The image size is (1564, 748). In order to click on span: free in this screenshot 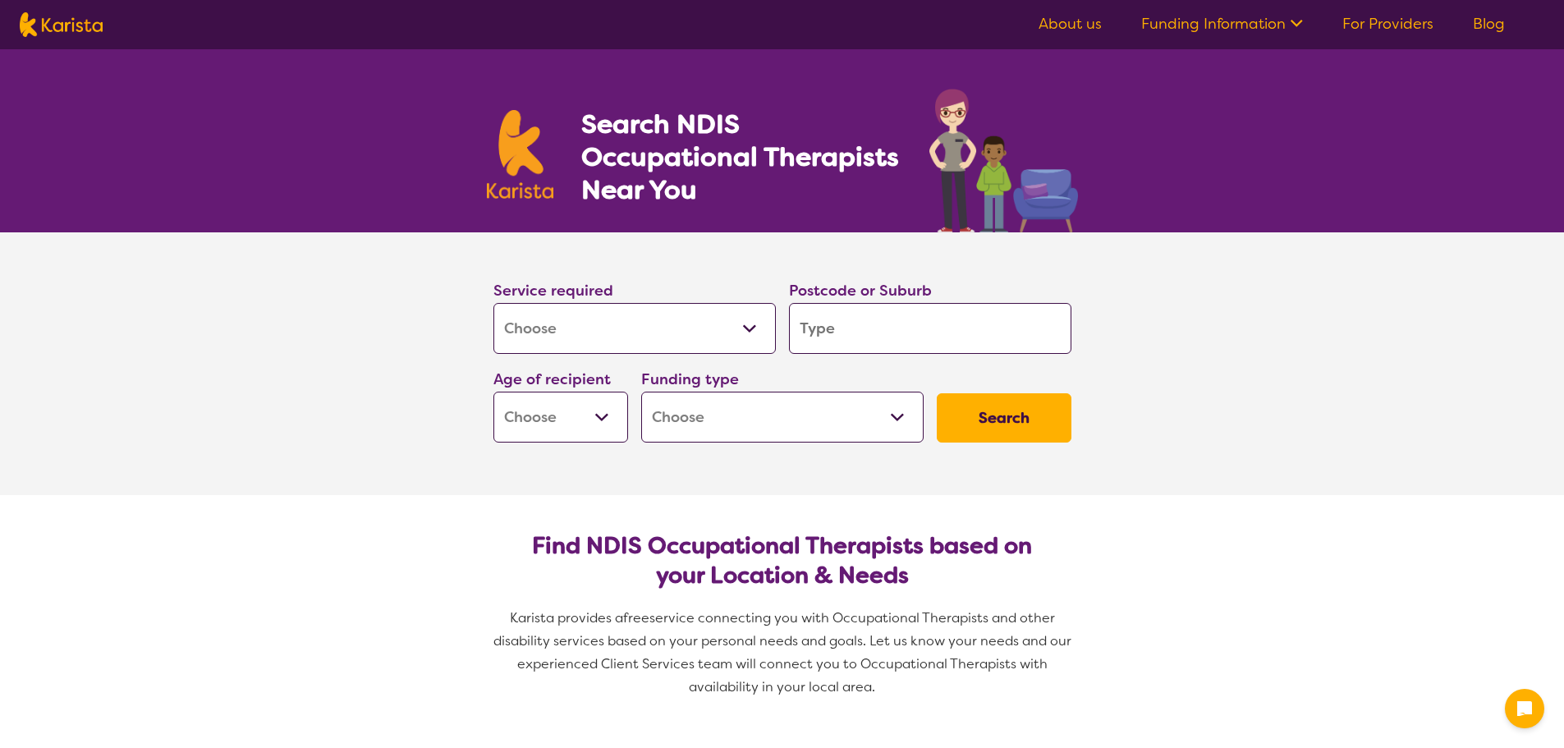, I will do `click(636, 617)`.